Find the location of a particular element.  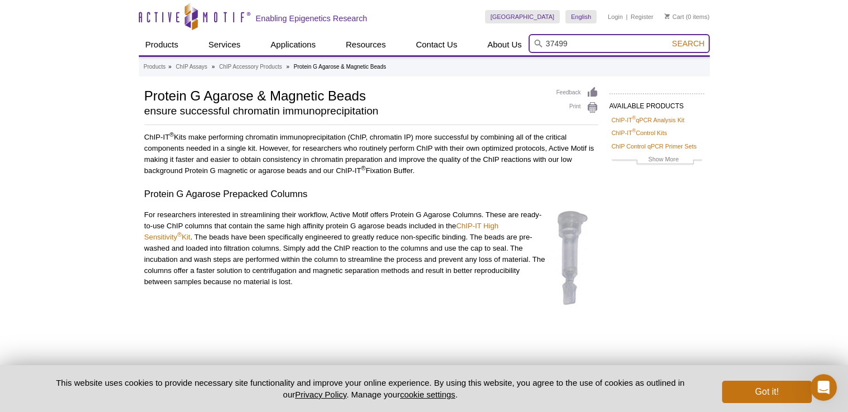

img: Protien G Agarose Prepacked Column is located at coordinates (572, 258).